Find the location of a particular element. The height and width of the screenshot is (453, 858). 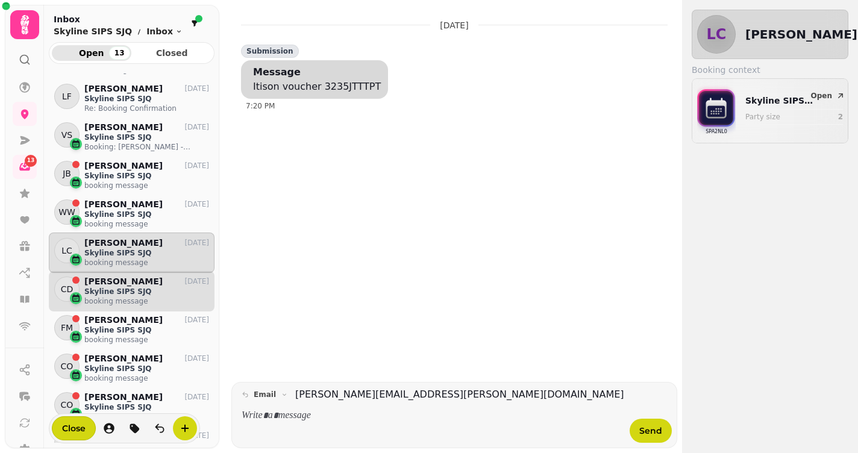

button: create-convo is located at coordinates (185, 429).